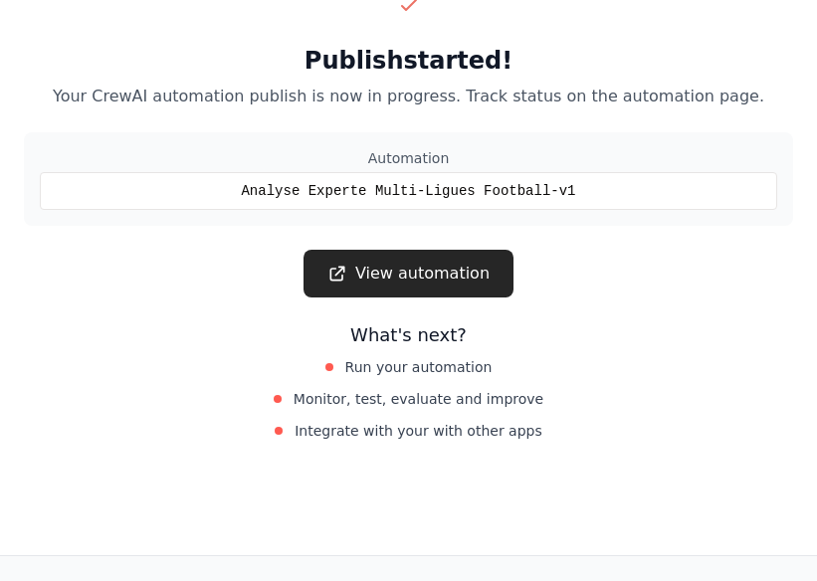  Describe the element at coordinates (419, 367) in the screenshot. I see `span: Run your automation` at that location.